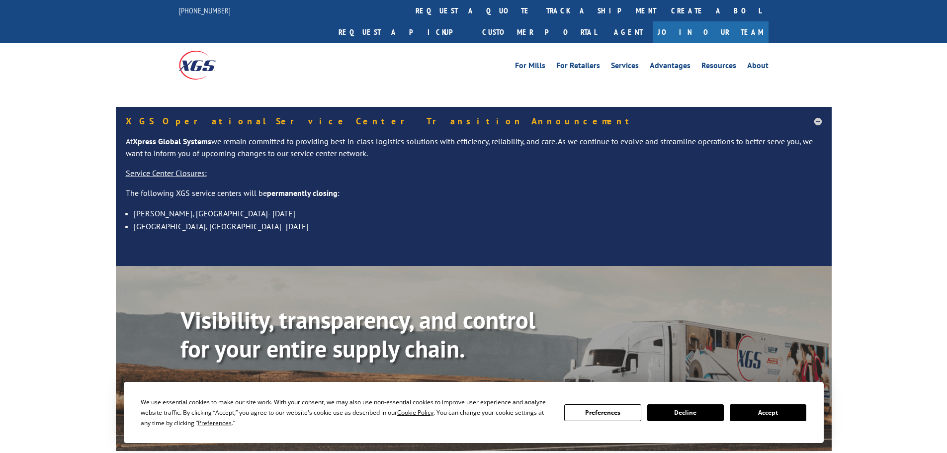 This screenshot has height=453, width=947. What do you see at coordinates (415, 412) in the screenshot?
I see `span: Cookie Policy` at bounding box center [415, 412].